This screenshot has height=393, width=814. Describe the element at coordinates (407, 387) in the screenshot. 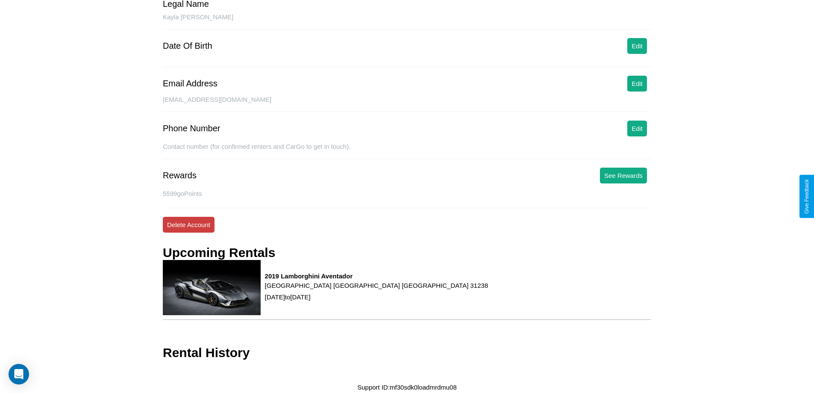

I see `p: Support ID: mf30sdk0loadmrdmu08` at that location.